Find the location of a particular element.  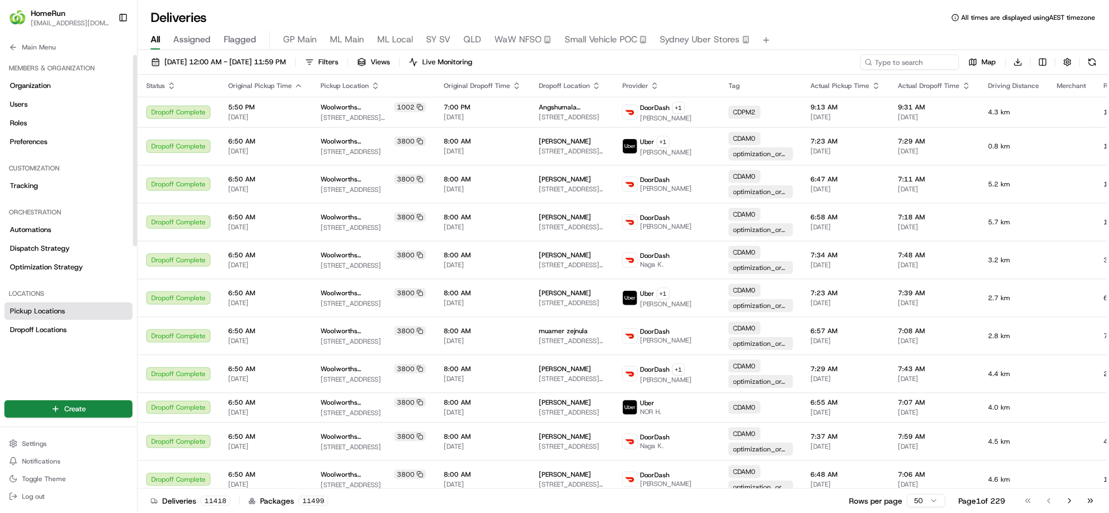

span: ML Main is located at coordinates (347, 40).